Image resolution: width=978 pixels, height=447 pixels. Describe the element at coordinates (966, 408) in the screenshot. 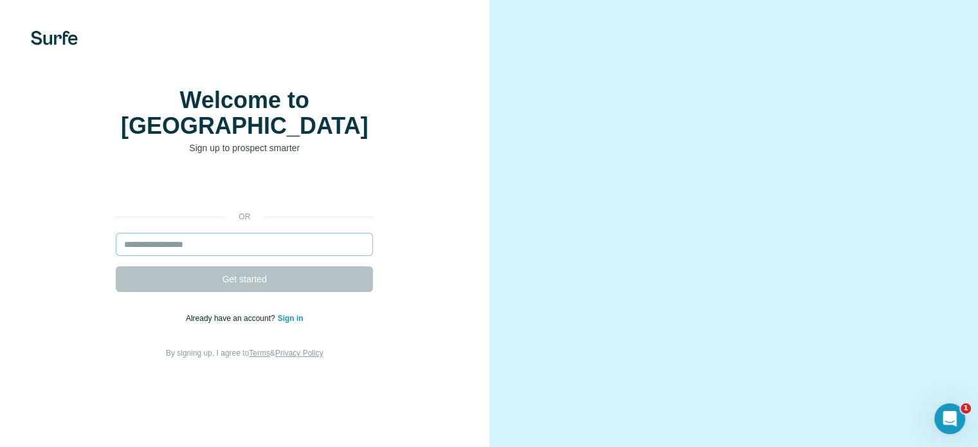

I see `span: 1` at that location.